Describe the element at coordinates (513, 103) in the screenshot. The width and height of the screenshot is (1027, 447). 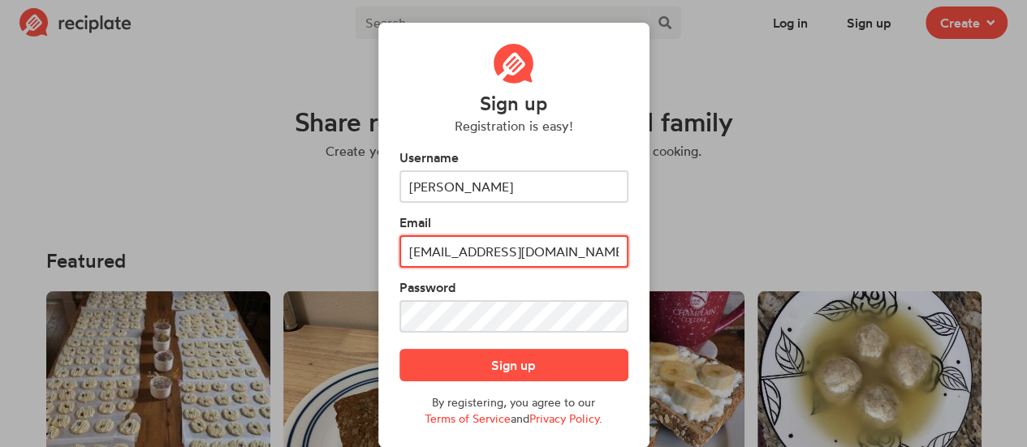
I see `h4: Sign up` at that location.